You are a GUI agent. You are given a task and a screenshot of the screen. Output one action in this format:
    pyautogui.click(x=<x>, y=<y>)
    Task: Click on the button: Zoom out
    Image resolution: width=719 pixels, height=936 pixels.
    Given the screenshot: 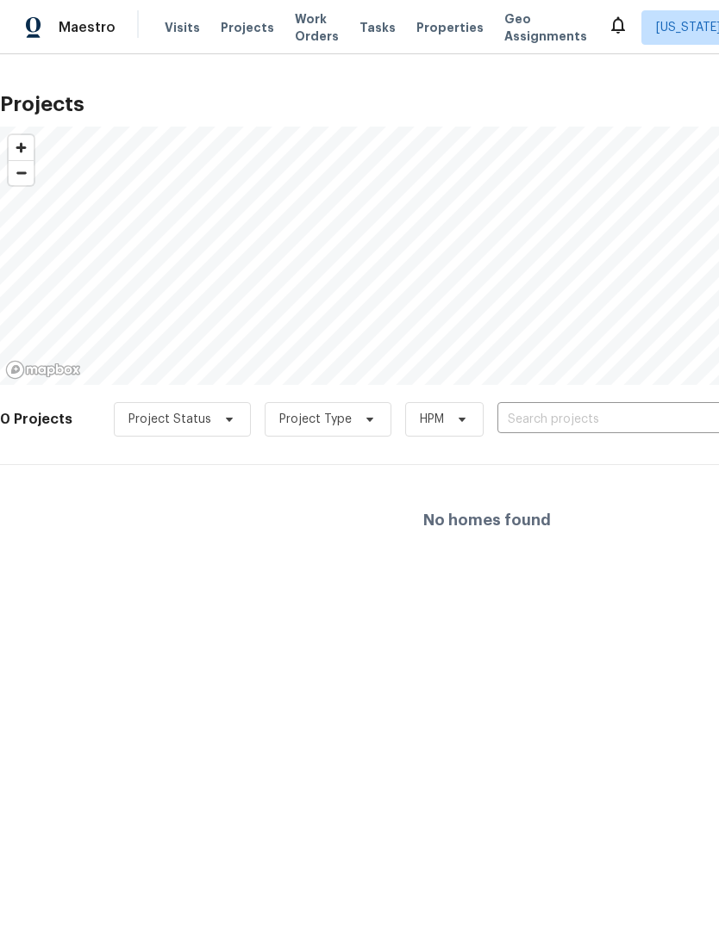 What is the action you would take?
    pyautogui.click(x=21, y=172)
    